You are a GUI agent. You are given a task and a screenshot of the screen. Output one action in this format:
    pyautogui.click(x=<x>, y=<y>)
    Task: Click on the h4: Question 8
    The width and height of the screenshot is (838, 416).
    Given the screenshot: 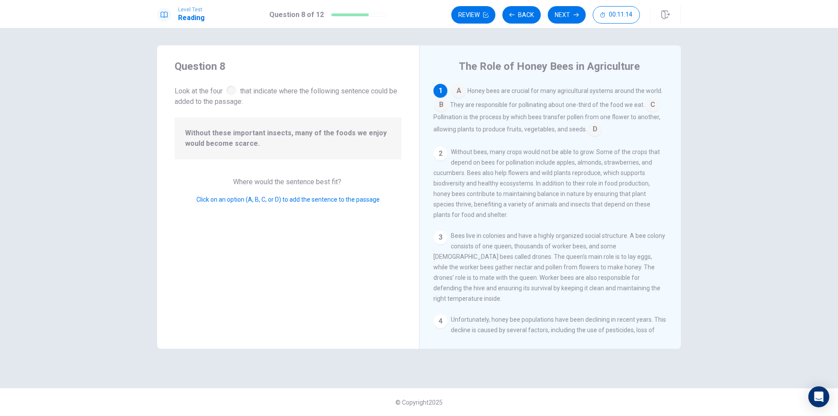 What is the action you would take?
    pyautogui.click(x=288, y=66)
    